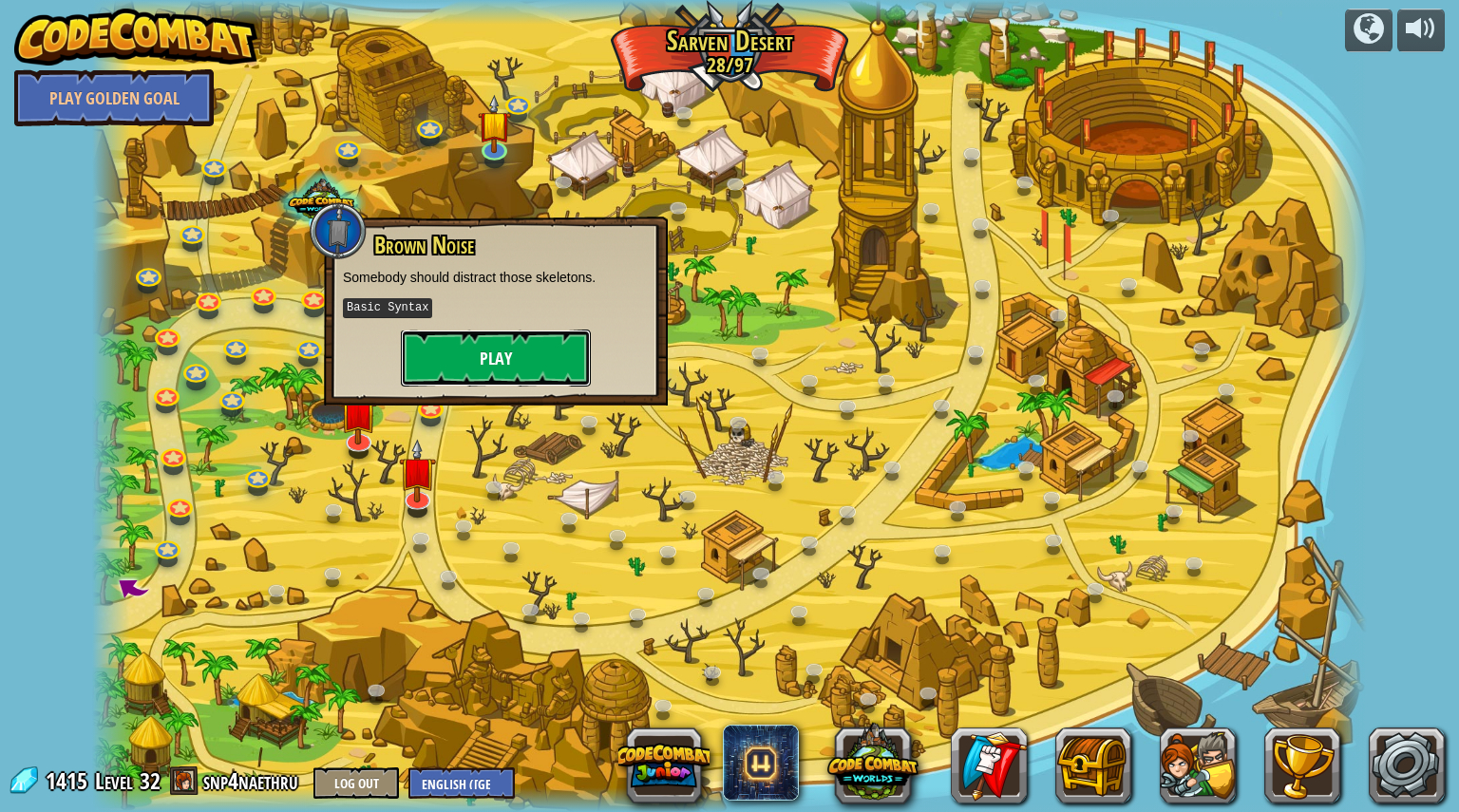 This screenshot has height=812, width=1459. I want to click on span: 1415, so click(70, 780).